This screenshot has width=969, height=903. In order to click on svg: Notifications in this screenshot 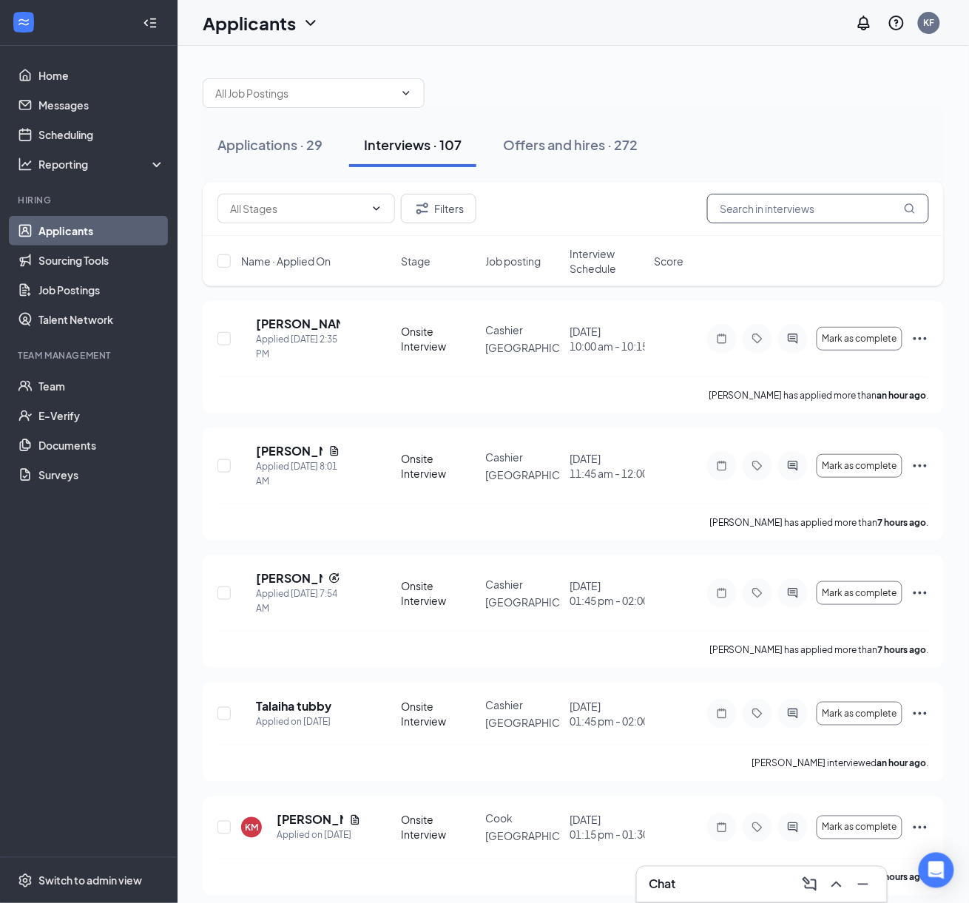, I will do `click(864, 23)`.